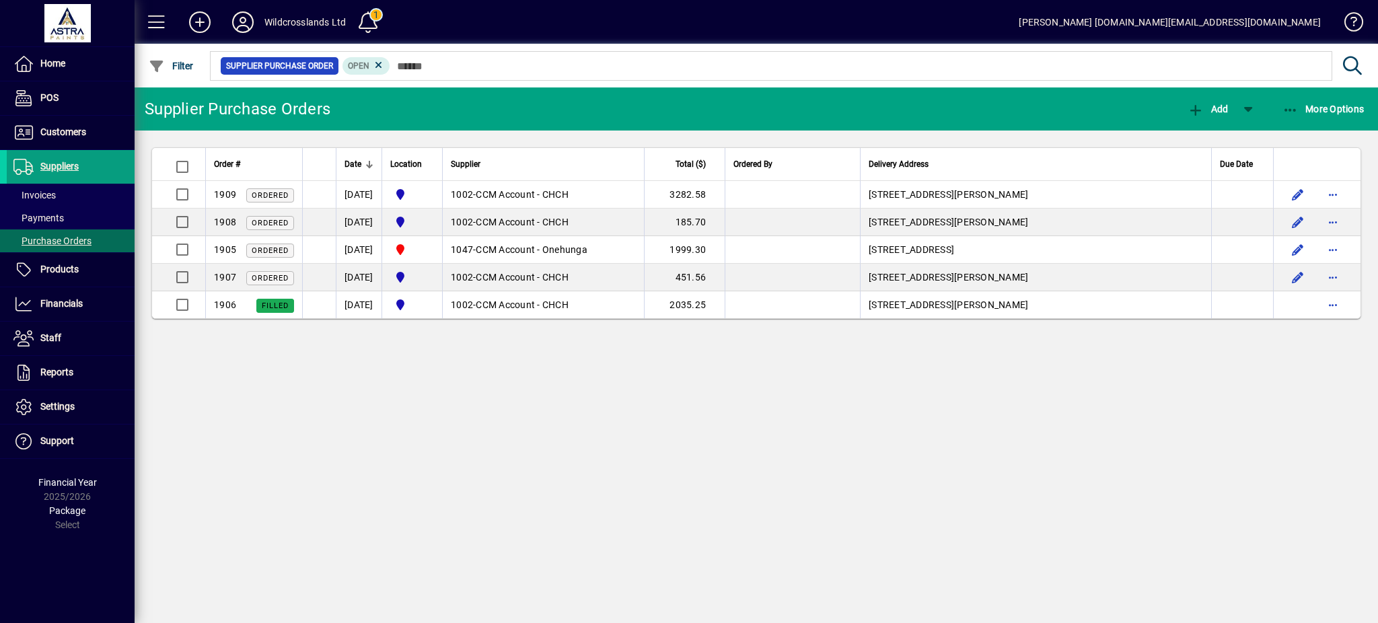 The width and height of the screenshot is (1378, 623). What do you see at coordinates (359, 66) in the screenshot?
I see `span: Open` at bounding box center [359, 66].